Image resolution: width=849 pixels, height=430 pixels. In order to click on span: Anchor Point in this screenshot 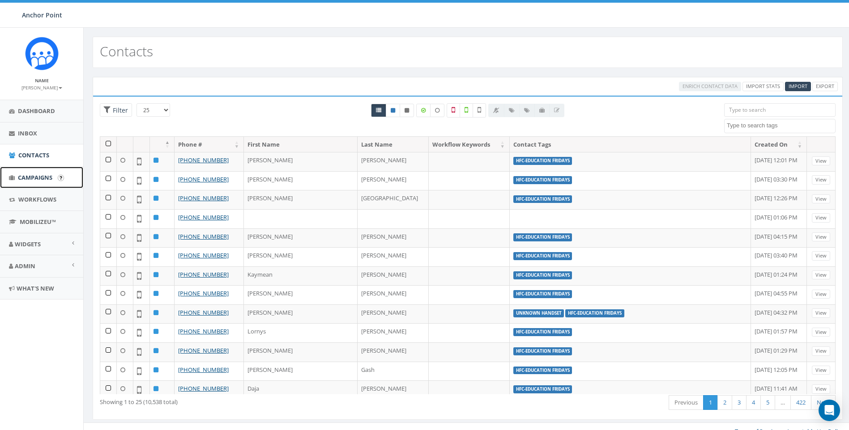, I will do `click(42, 15)`.